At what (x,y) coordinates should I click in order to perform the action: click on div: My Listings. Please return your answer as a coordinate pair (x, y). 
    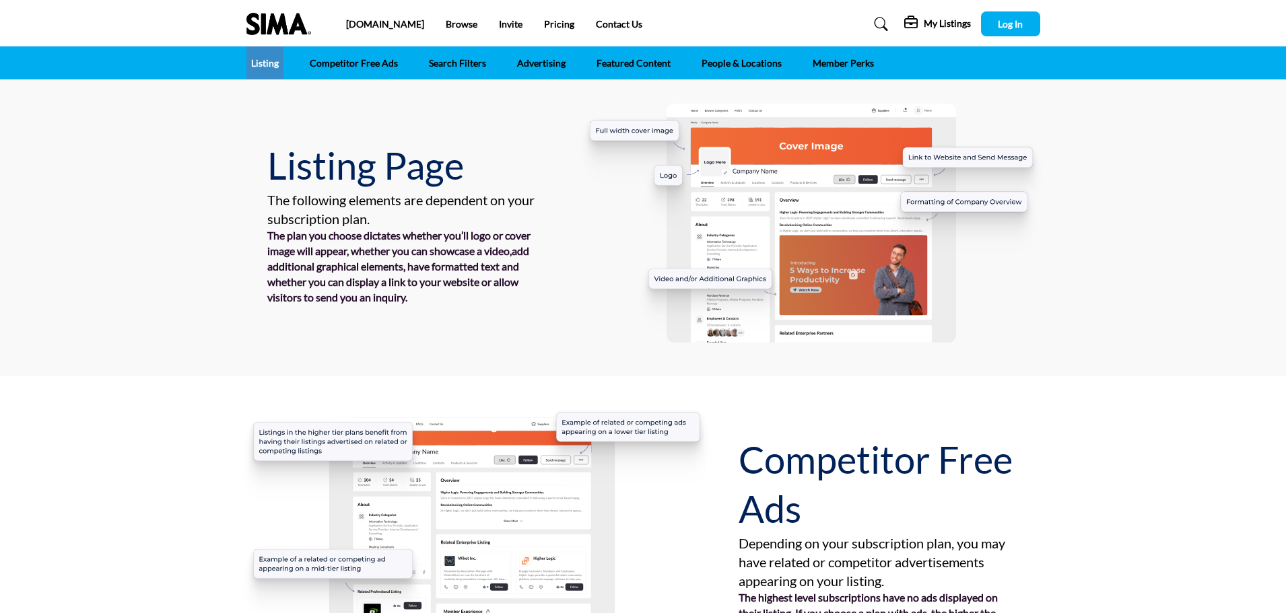
    Looking at the image, I should click on (937, 24).